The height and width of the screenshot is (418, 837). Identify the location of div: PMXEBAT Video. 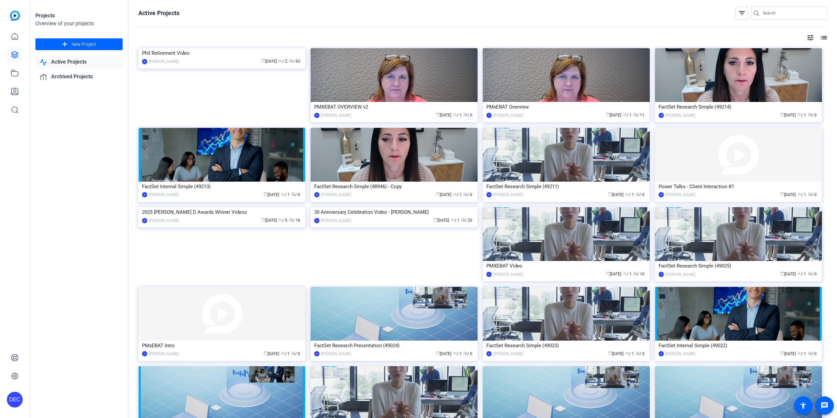
(566, 266).